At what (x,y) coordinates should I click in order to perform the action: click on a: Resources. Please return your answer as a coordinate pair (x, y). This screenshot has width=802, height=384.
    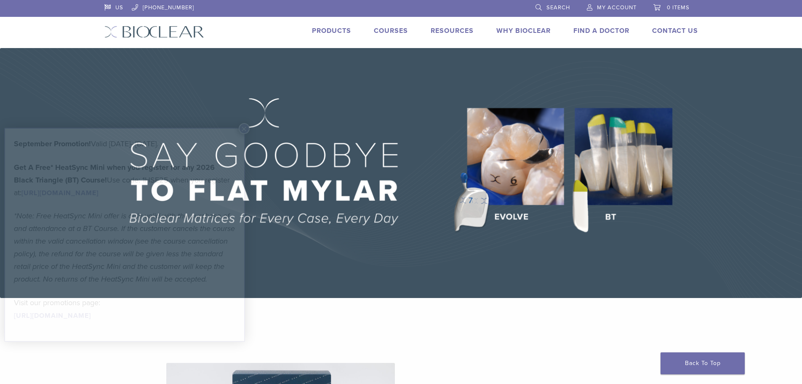
    Looking at the image, I should click on (452, 31).